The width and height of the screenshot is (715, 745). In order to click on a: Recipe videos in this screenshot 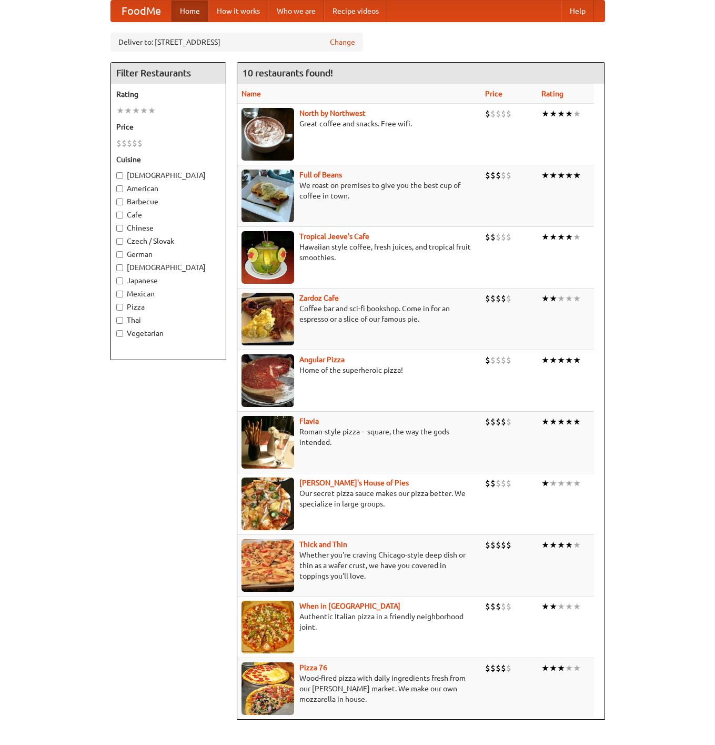, I will do `click(356, 11)`.